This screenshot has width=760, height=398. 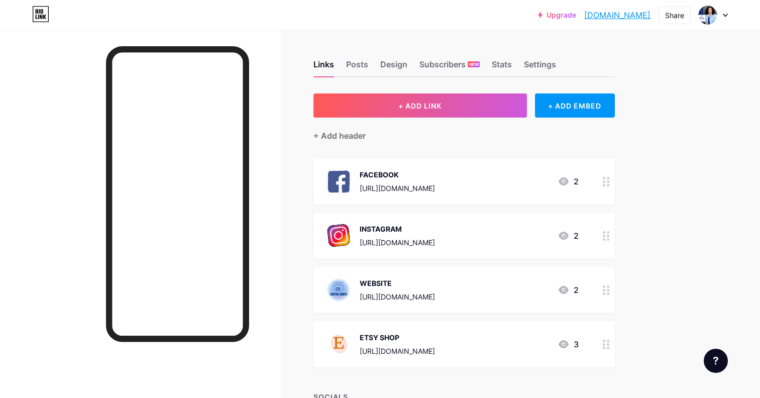 I want to click on div: Share, so click(x=674, y=15).